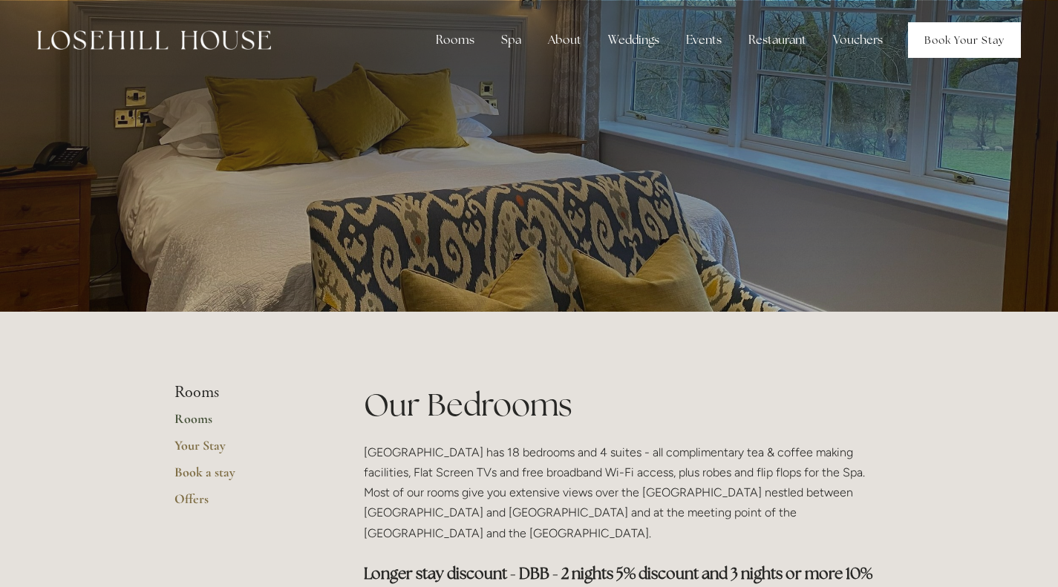 This screenshot has width=1058, height=587. Describe the element at coordinates (245, 504) in the screenshot. I see `a: Offers` at that location.